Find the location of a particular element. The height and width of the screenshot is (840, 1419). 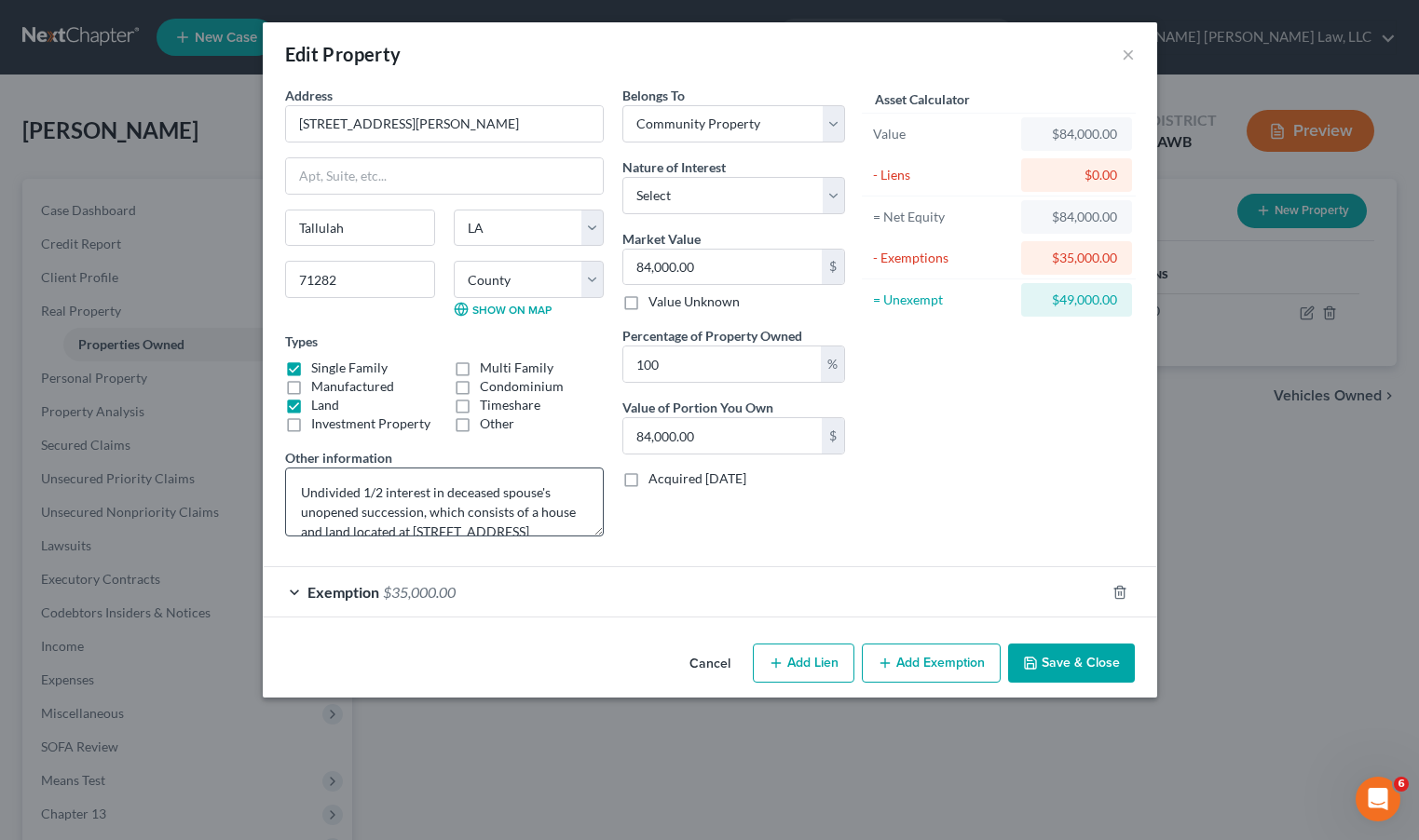

label: Land is located at coordinates (325, 405).